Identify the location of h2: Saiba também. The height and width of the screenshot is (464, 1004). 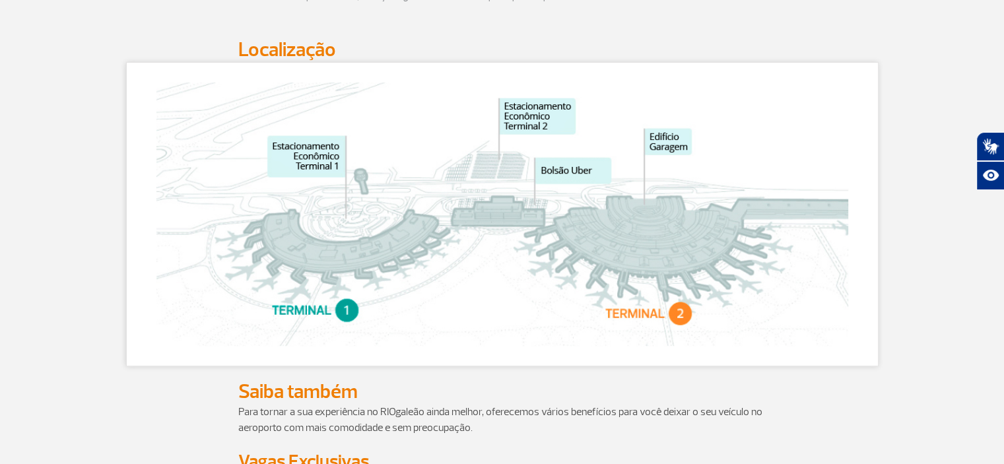
(502, 391).